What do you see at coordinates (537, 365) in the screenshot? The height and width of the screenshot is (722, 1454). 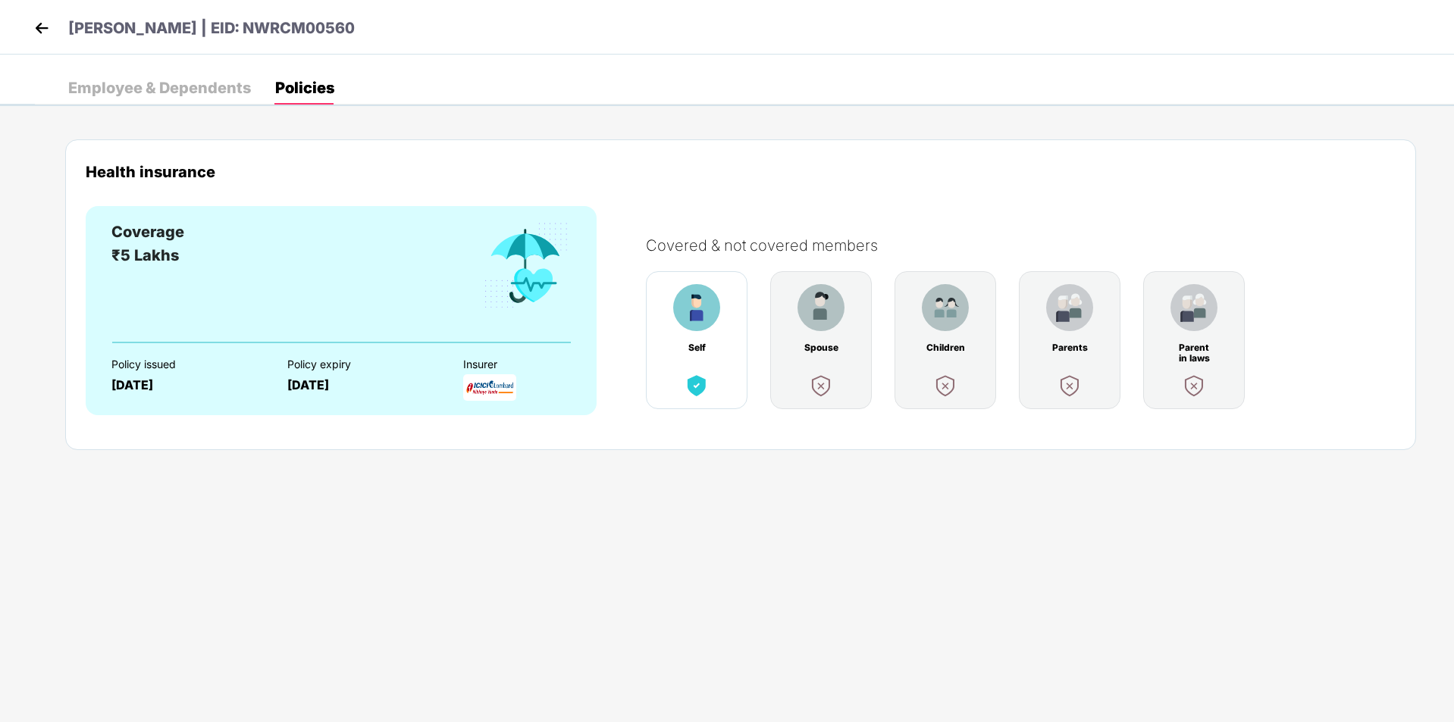 I see `div: Insurer` at bounding box center [537, 365].